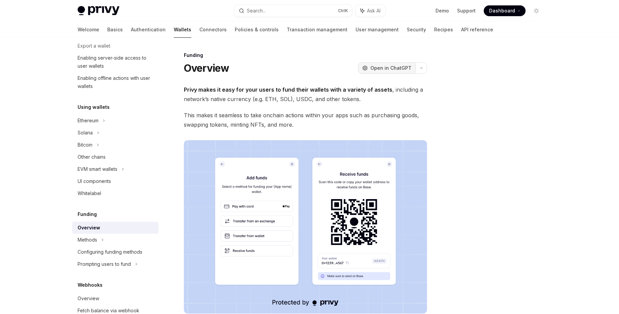  Describe the element at coordinates (466, 11) in the screenshot. I see `a: Support` at that location.